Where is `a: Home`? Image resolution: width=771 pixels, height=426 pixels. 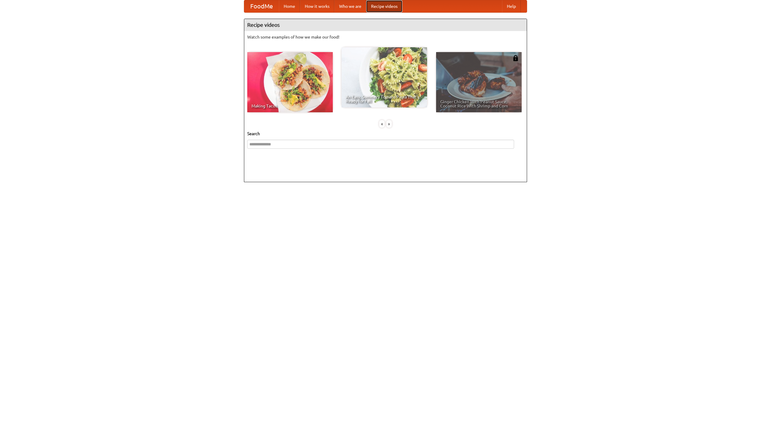
a: Home is located at coordinates (289, 6).